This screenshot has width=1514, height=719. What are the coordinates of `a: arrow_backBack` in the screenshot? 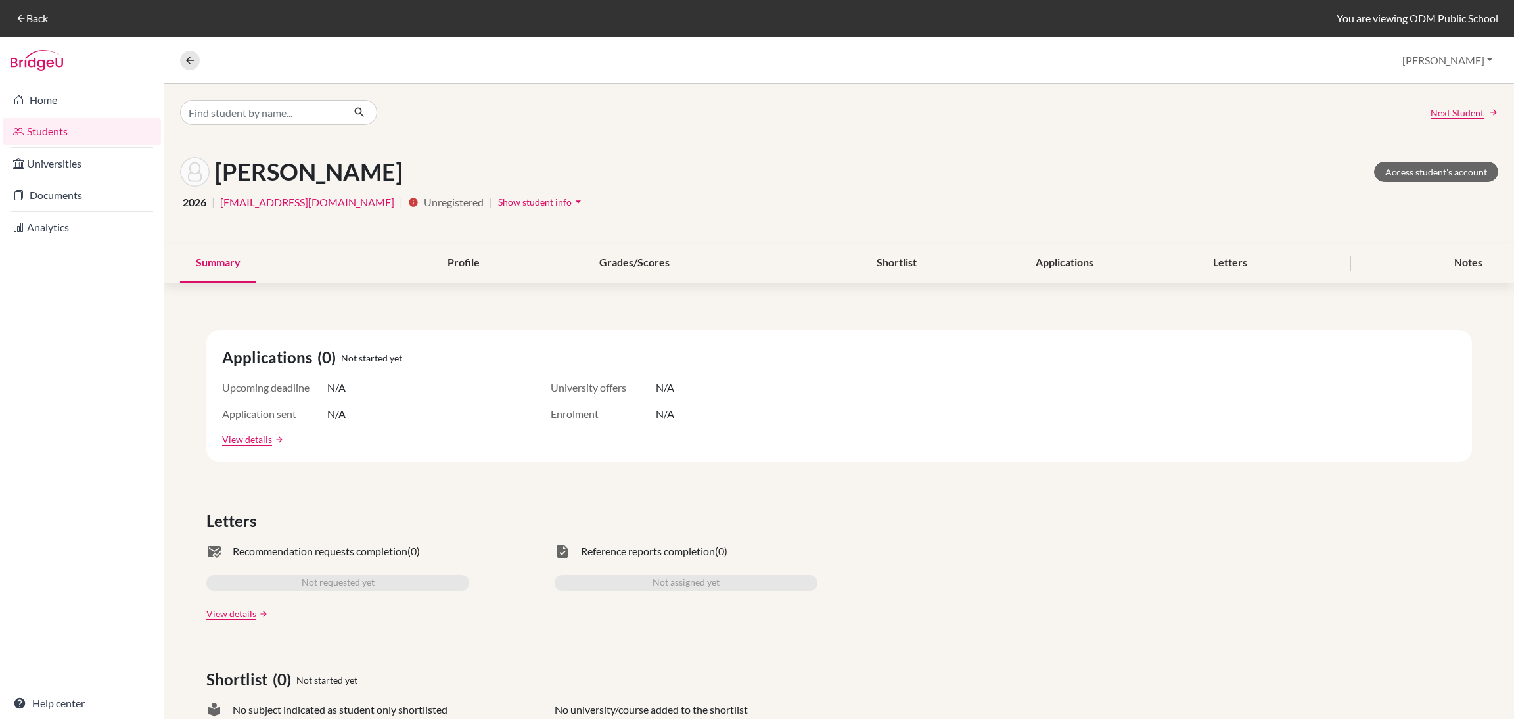 It's located at (32, 18).